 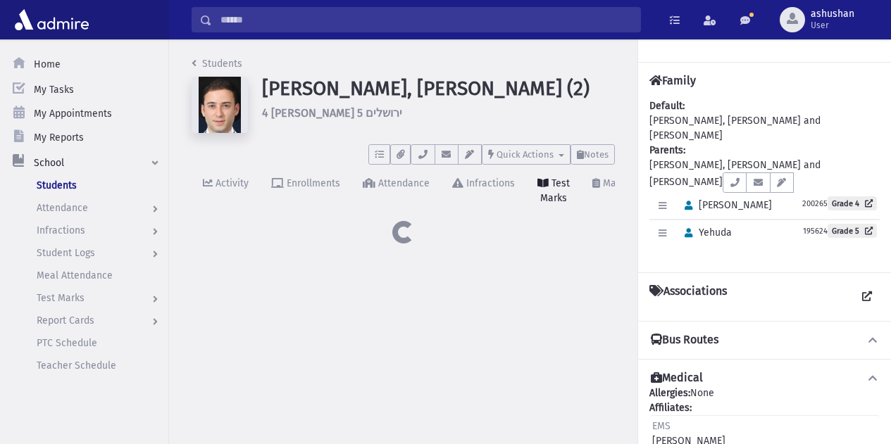 I want to click on a: Activity, so click(x=225, y=192).